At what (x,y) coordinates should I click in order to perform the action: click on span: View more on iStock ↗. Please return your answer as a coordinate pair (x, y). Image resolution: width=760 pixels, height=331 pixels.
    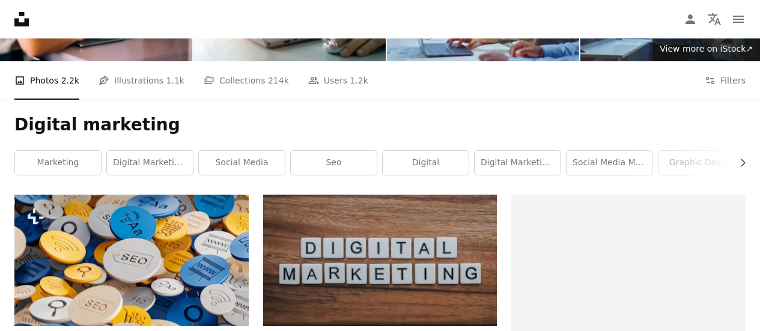
    Looking at the image, I should click on (705, 49).